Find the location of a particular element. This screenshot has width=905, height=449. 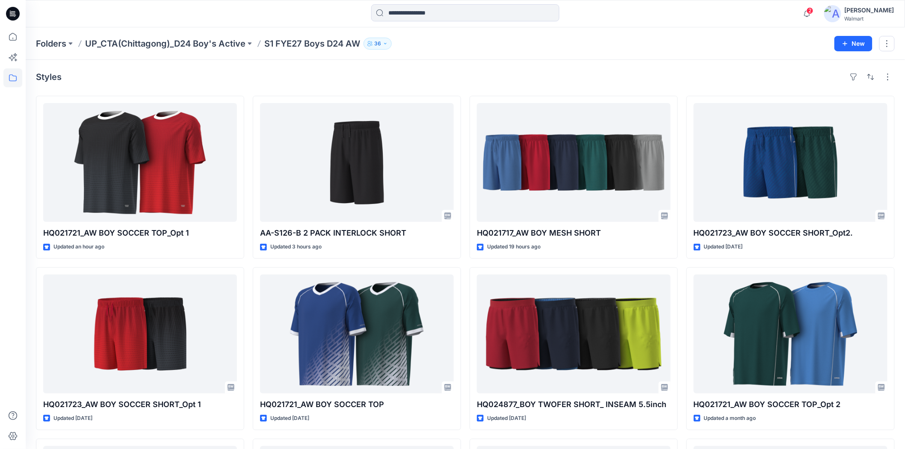

a: HQ021717_AW BOY MESH SHORT is located at coordinates (574, 163).